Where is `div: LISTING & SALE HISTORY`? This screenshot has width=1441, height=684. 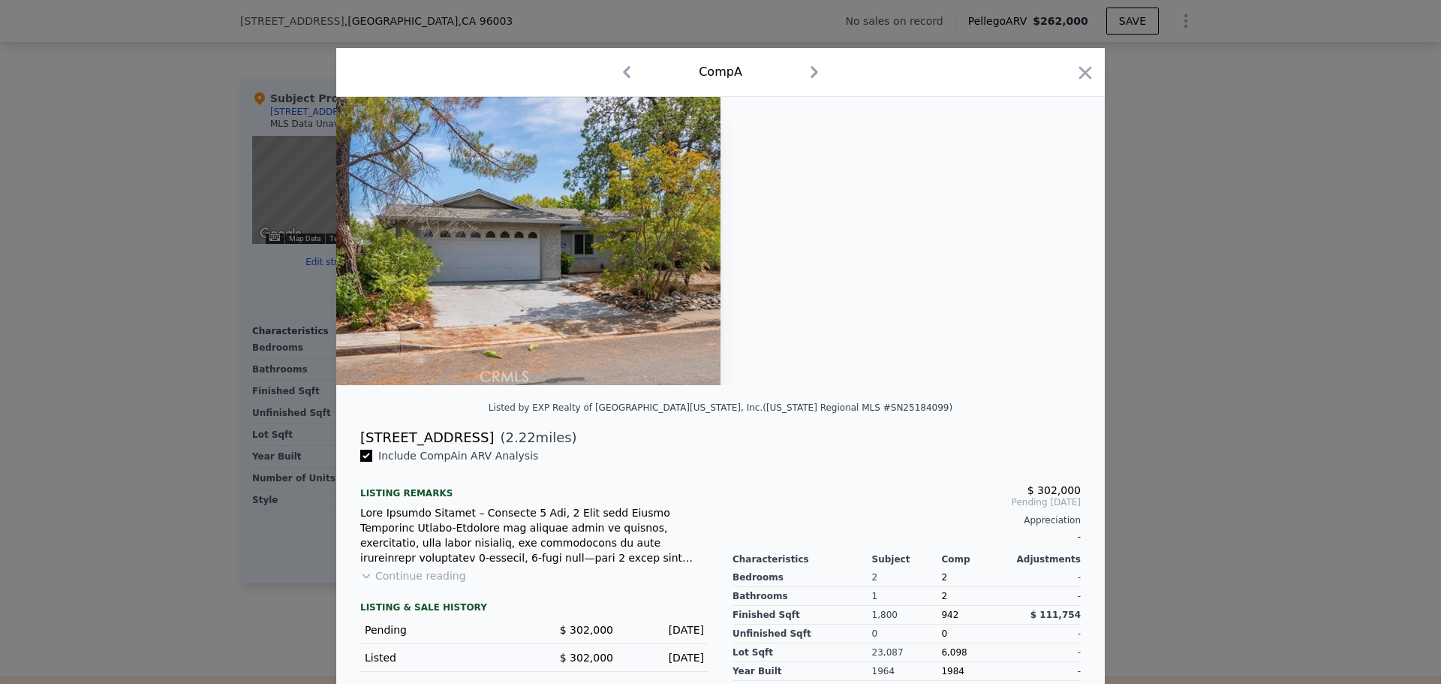 div: LISTING & SALE HISTORY is located at coordinates (534, 609).